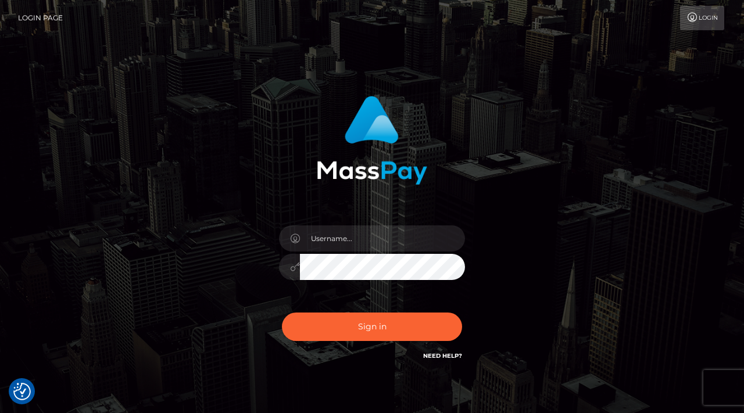 The image size is (744, 413). What do you see at coordinates (702, 18) in the screenshot?
I see `a: Login` at bounding box center [702, 18].